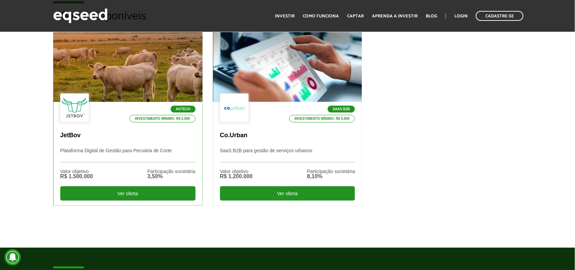  Describe the element at coordinates (236, 177) in the screenshot. I see `div: R$ 1.200.000` at that location.